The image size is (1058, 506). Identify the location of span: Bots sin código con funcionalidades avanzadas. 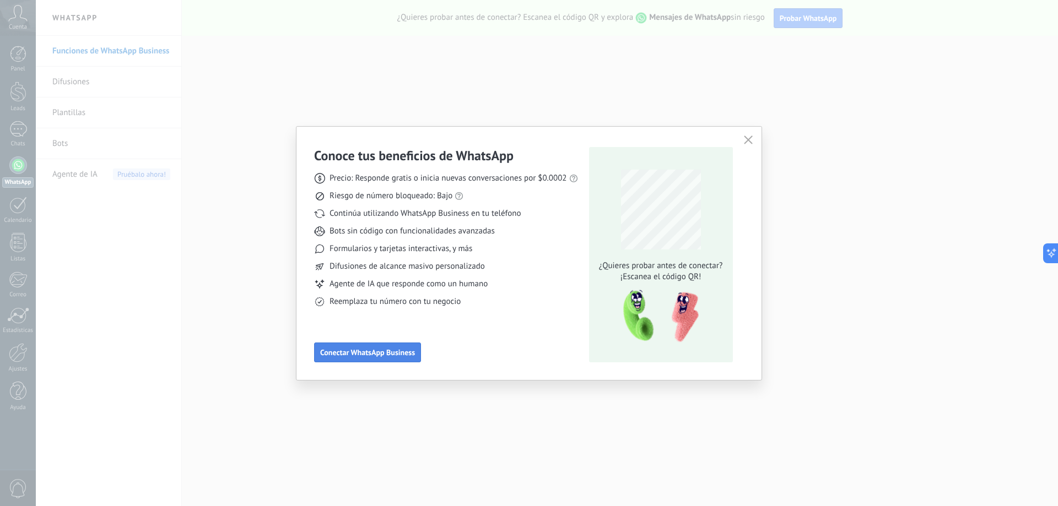
(412, 231).